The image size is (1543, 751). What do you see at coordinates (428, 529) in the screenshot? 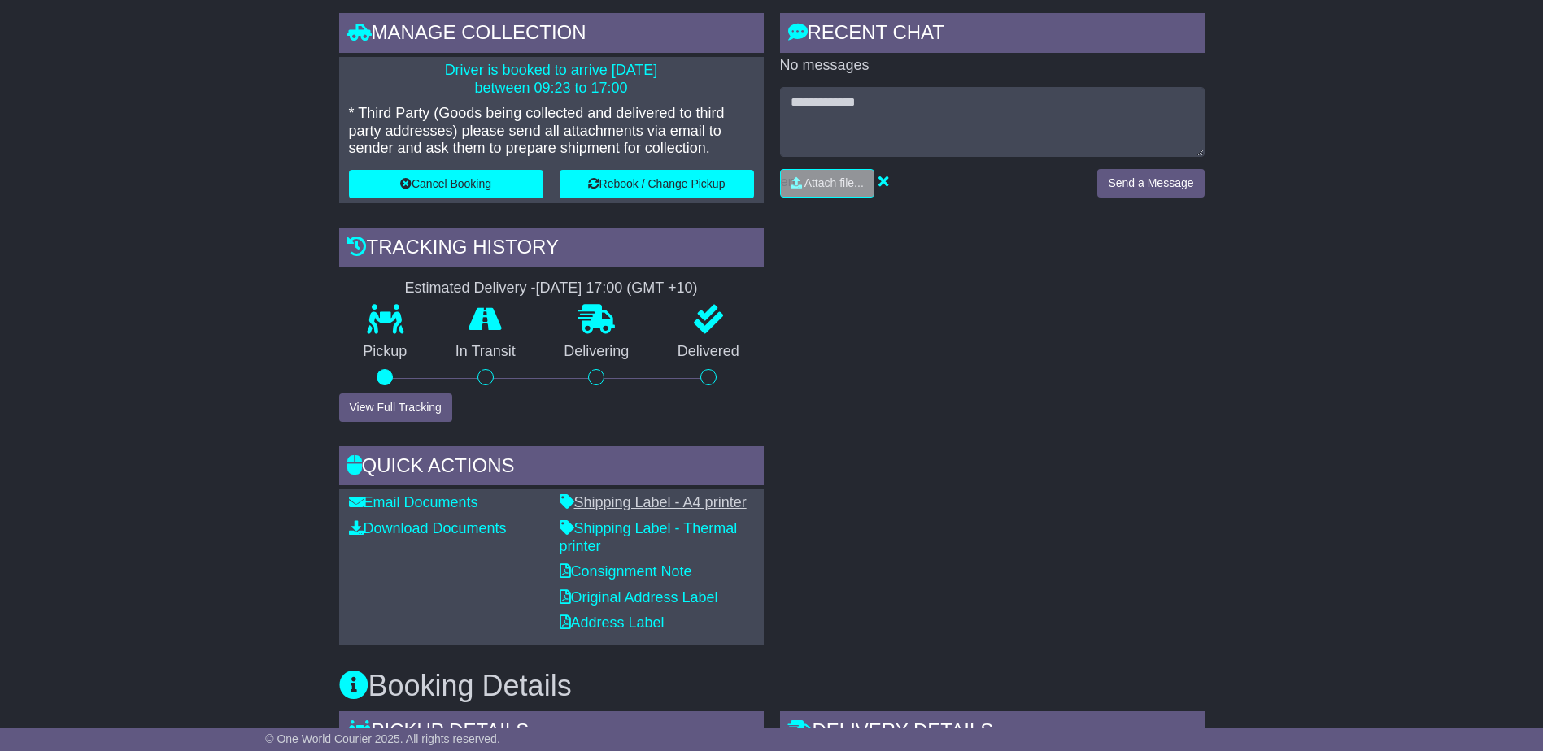
I see `a: Download Documents` at bounding box center [428, 529].